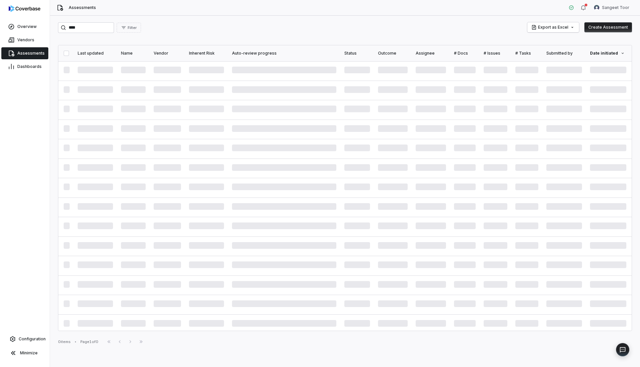 The height and width of the screenshot is (367, 640). I want to click on div: Status, so click(357, 53).